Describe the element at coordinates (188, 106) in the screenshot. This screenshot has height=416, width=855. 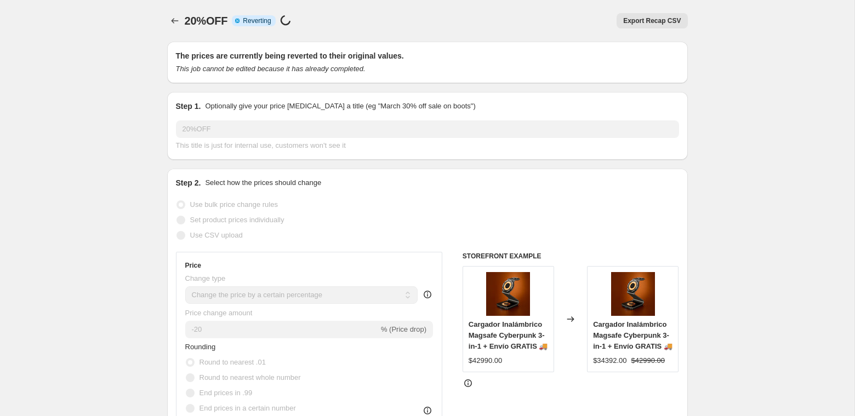
I see `h2: Step 1.` at that location.